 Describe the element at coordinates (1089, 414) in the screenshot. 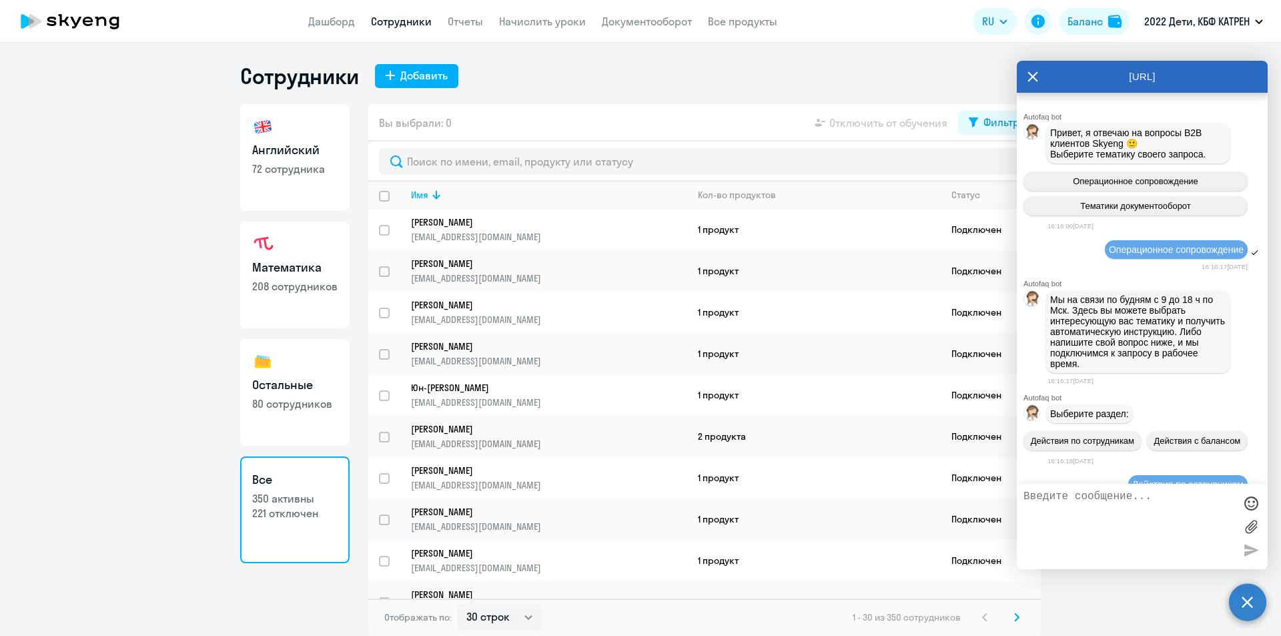

I see `span: Выберите раздел:` at that location.